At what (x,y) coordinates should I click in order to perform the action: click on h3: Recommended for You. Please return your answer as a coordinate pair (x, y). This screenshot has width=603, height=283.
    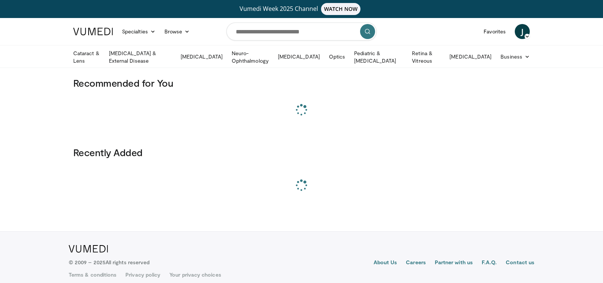
    Looking at the image, I should click on (302, 83).